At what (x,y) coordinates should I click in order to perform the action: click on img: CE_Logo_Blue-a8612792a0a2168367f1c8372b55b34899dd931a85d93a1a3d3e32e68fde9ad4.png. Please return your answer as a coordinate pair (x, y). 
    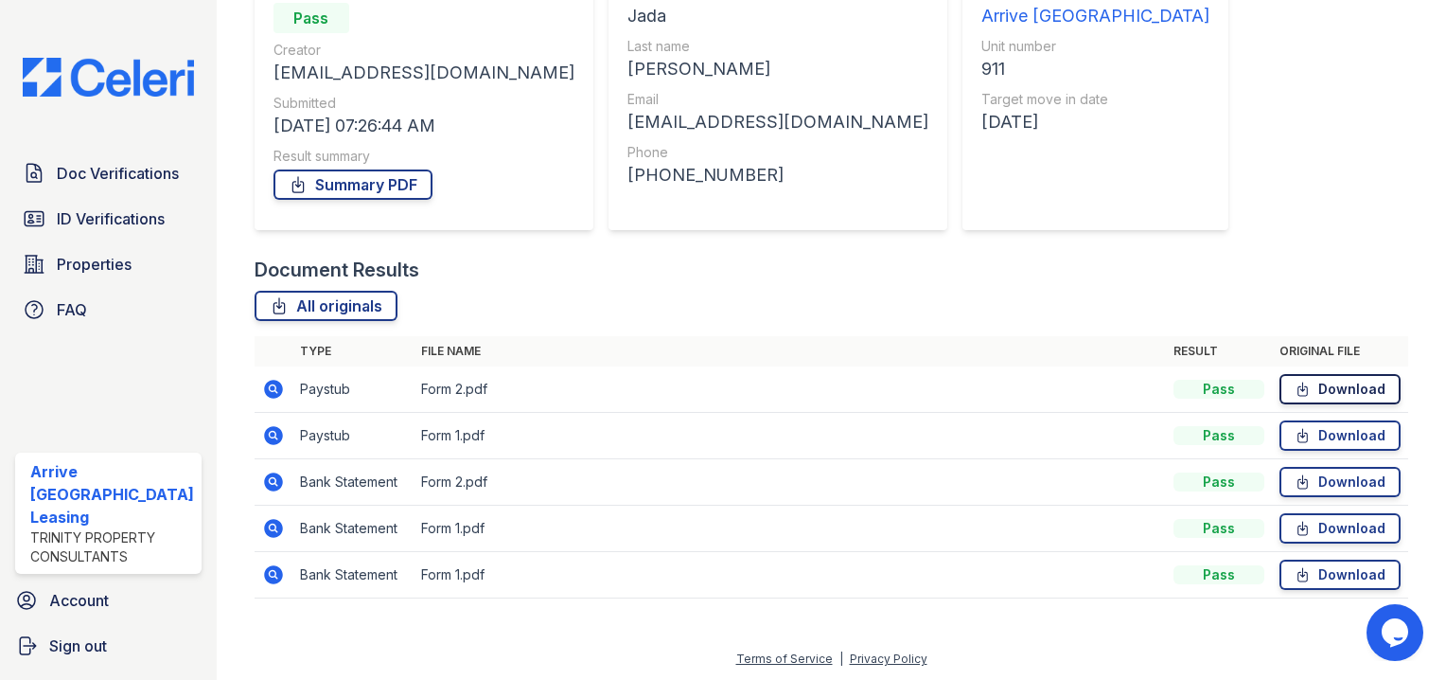
    Looking at the image, I should click on (108, 77).